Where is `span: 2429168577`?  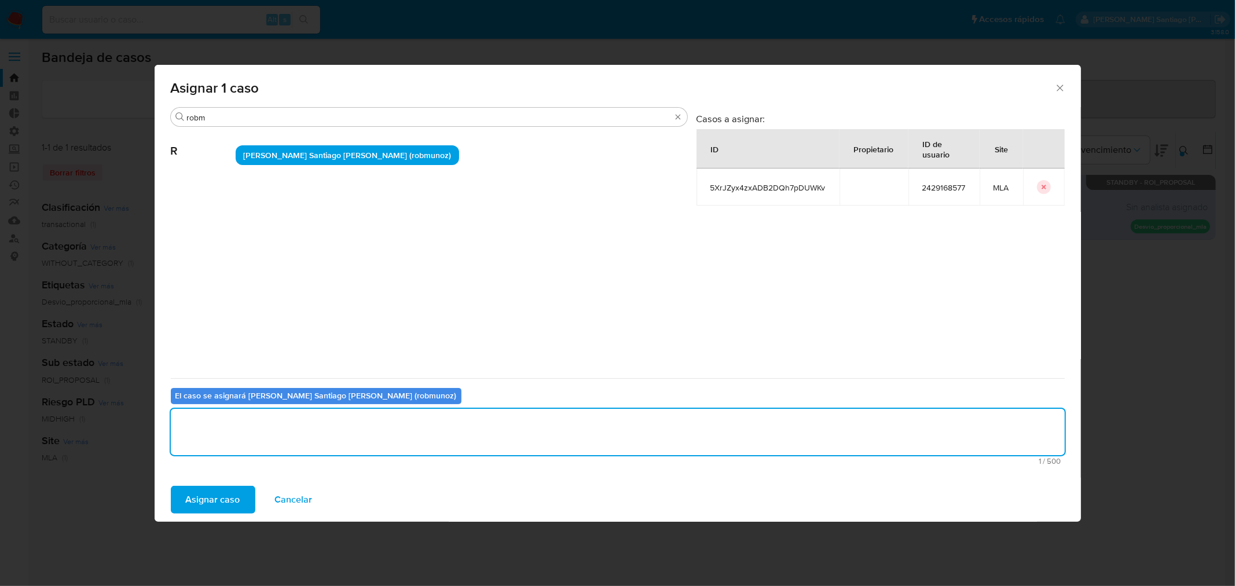 span: 2429168577 is located at coordinates (944, 188).